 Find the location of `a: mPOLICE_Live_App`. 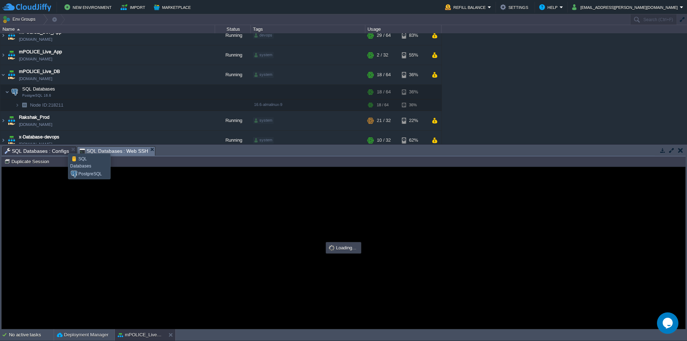

a: mPOLICE_Live_App is located at coordinates (40, 52).